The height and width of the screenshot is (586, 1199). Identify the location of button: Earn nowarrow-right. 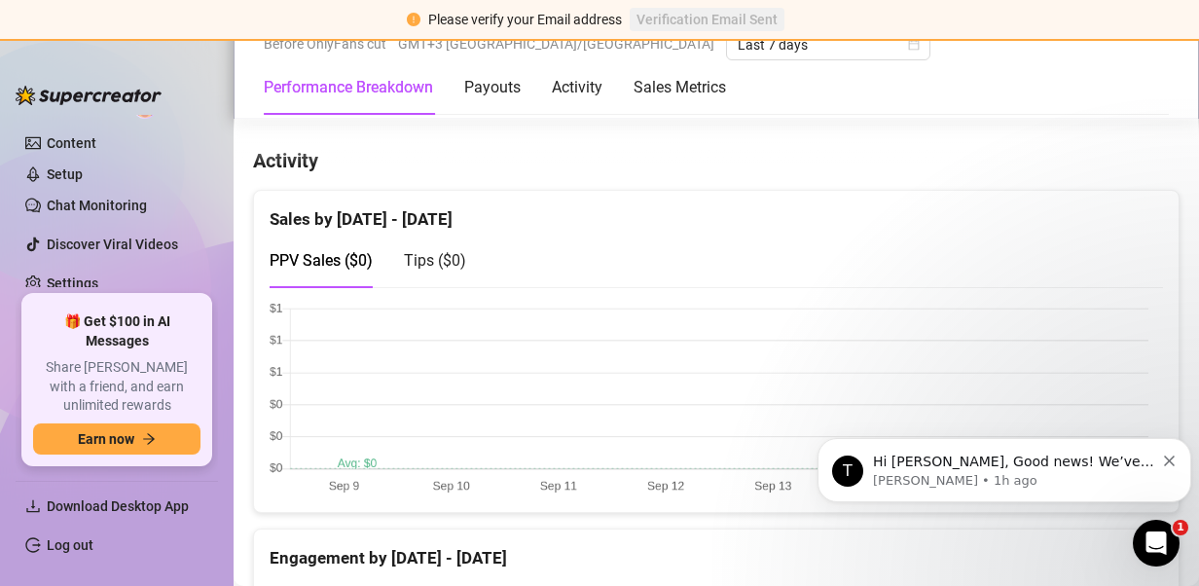
(117, 439).